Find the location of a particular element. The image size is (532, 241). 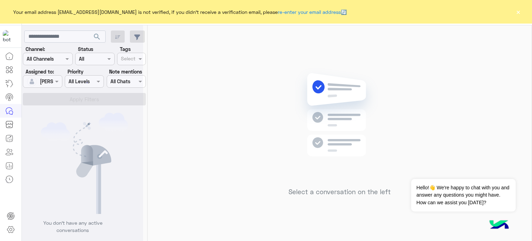

img: no messages is located at coordinates (339, 125).